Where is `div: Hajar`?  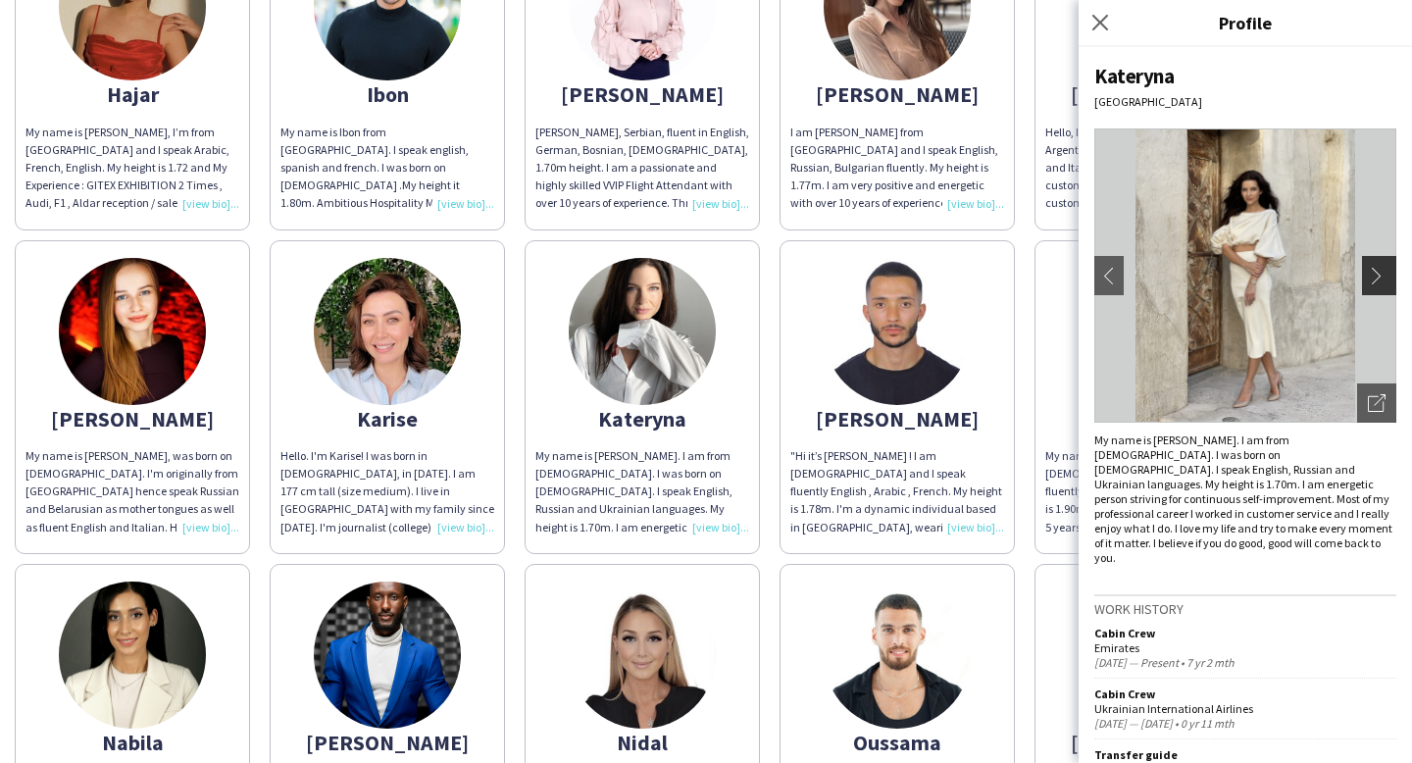 div: Hajar is located at coordinates (132, 94).